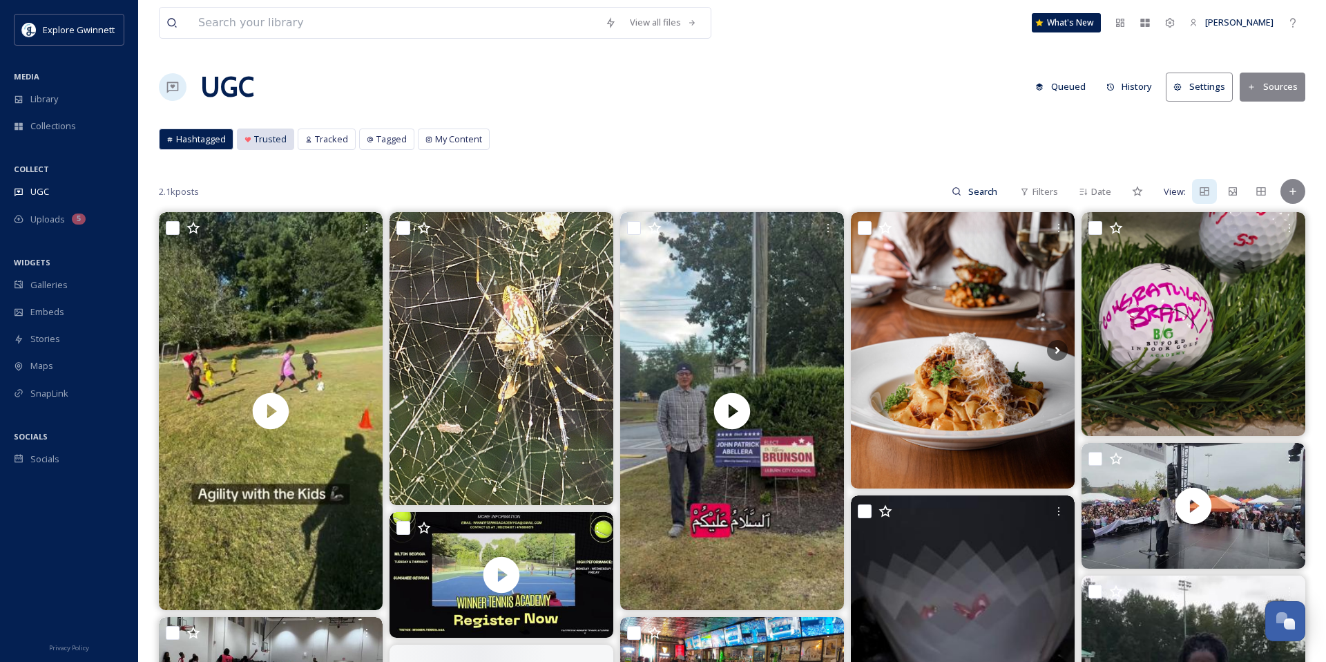 This screenshot has height=662, width=1326. Describe the element at coordinates (732, 411) in the screenshot. I see `video: Mashallah, such a beautiful turnout today! Grateful to our brother jp4lilburn for joining us for ...` at that location.